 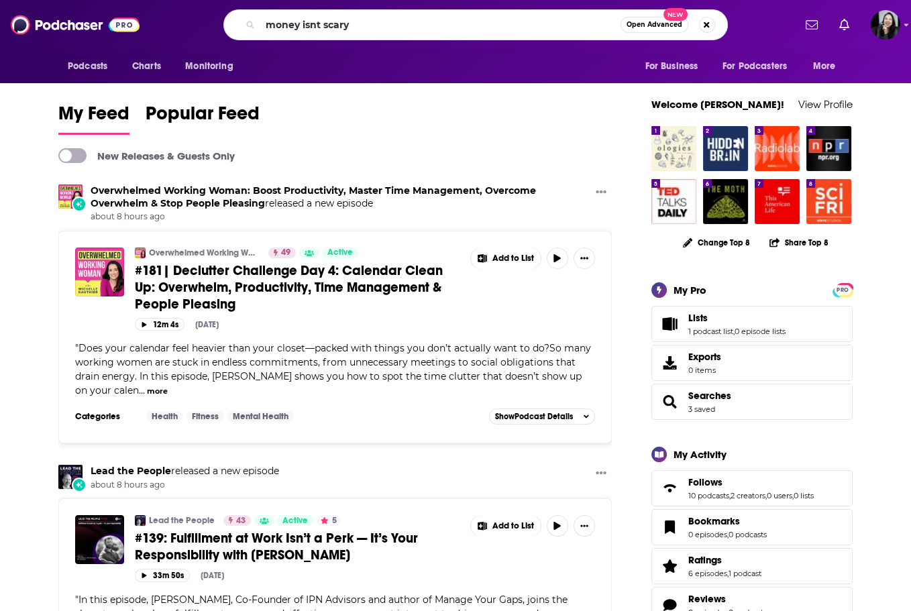 What do you see at coordinates (725, 148) in the screenshot?
I see `img: Hidden Brain` at bounding box center [725, 148].